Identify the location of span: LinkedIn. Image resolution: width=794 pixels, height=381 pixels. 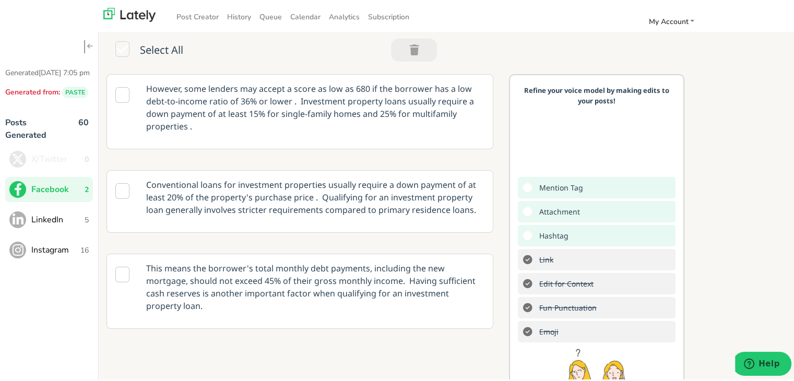
(58, 218).